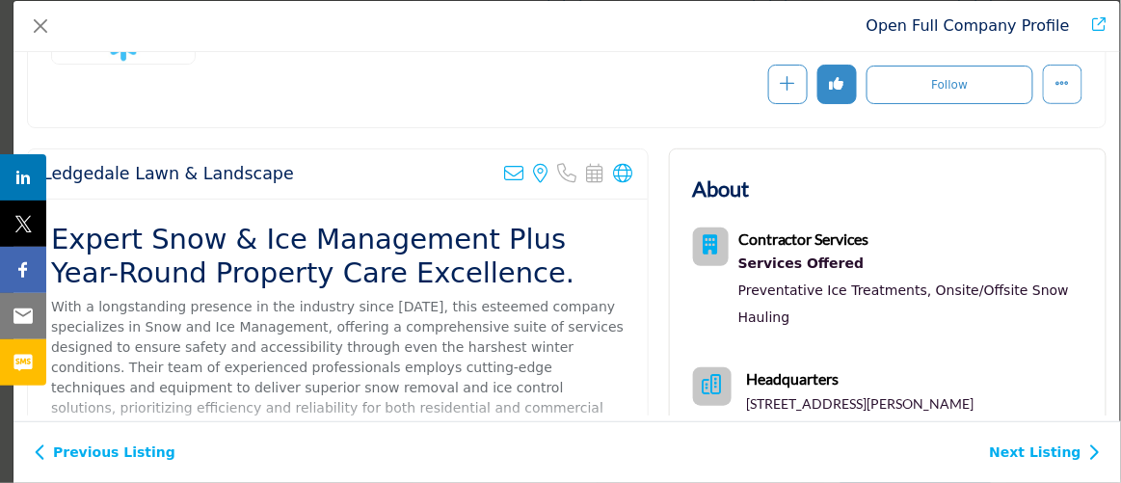  What do you see at coordinates (337, 256) in the screenshot?
I see `h2: Expert Snow & Ice Management Plus Year-Round Property Care Excellence.` at bounding box center [337, 256].